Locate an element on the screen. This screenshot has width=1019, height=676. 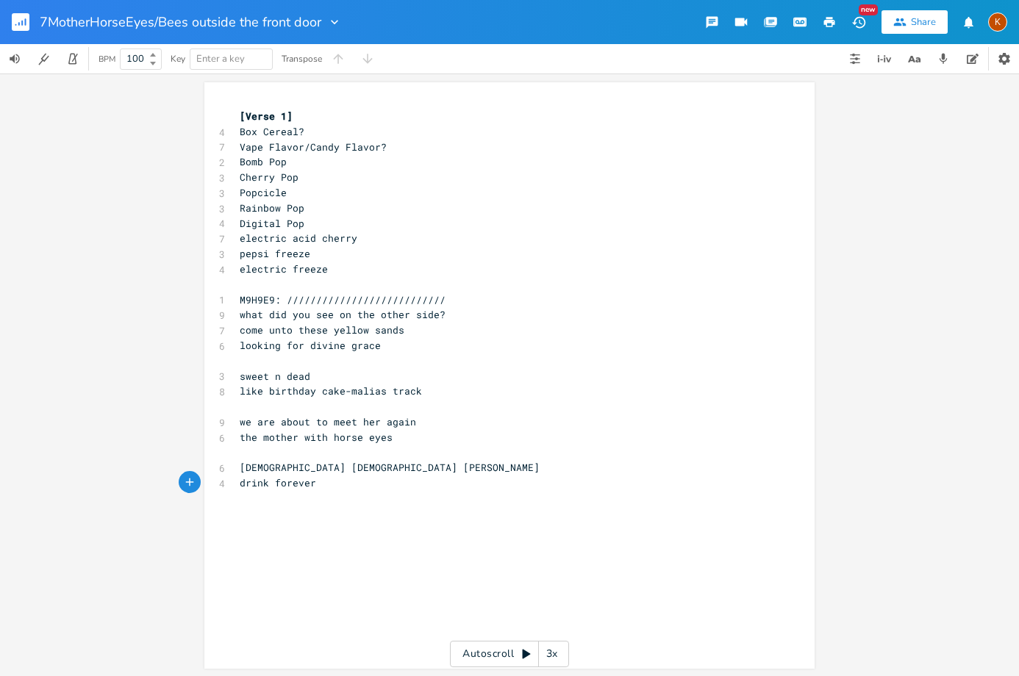
span: M9H9E9: /////////////////////////// is located at coordinates (343, 300).